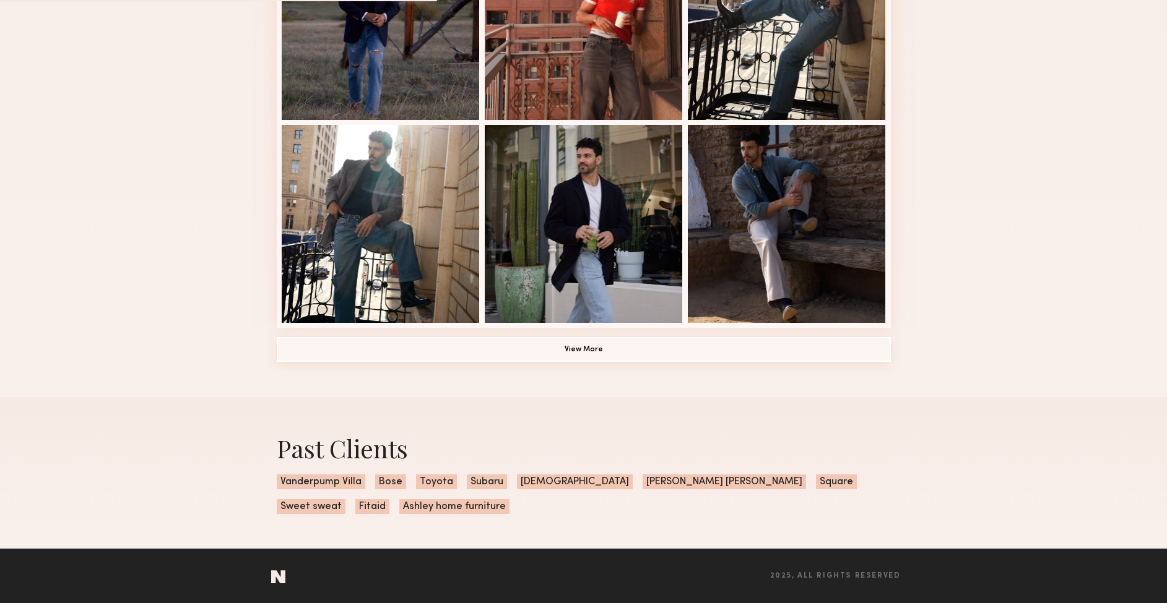 The width and height of the screenshot is (1167, 603). What do you see at coordinates (372, 507) in the screenshot?
I see `span: Fitaid` at bounding box center [372, 507].